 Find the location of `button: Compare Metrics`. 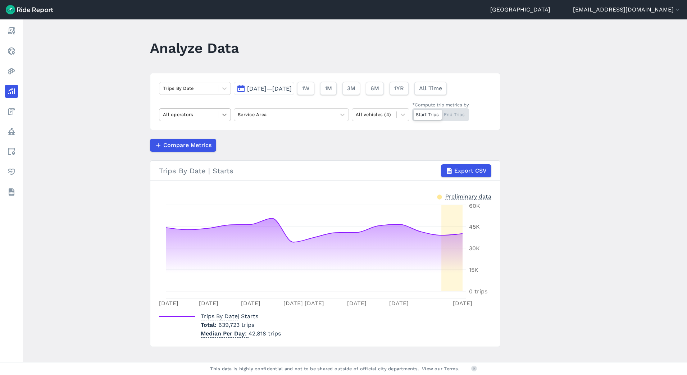

button: Compare Metrics is located at coordinates (183, 145).